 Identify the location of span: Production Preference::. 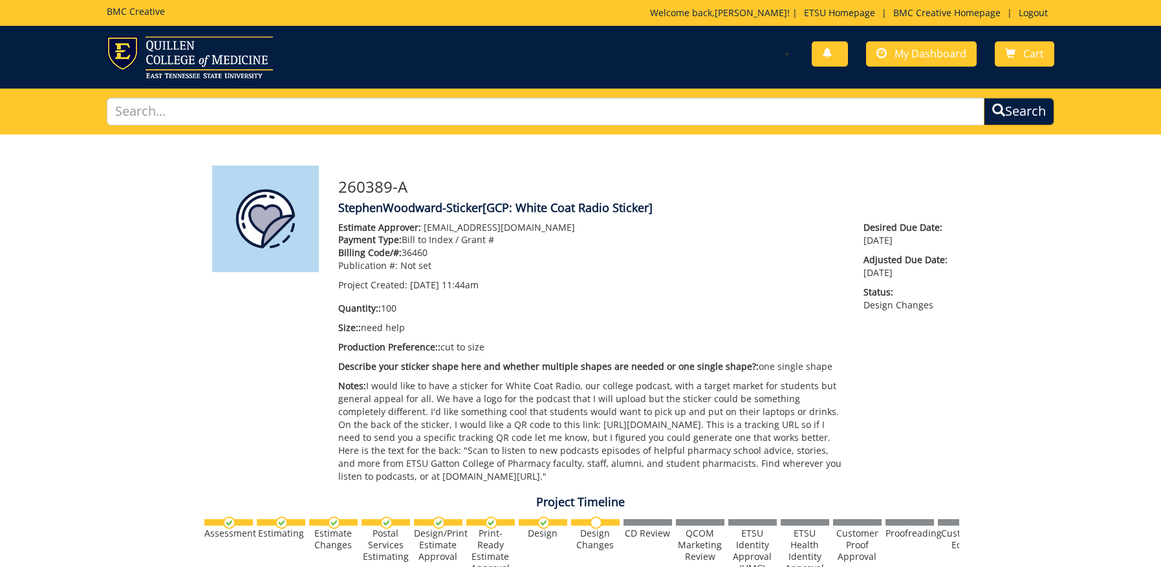
(389, 347).